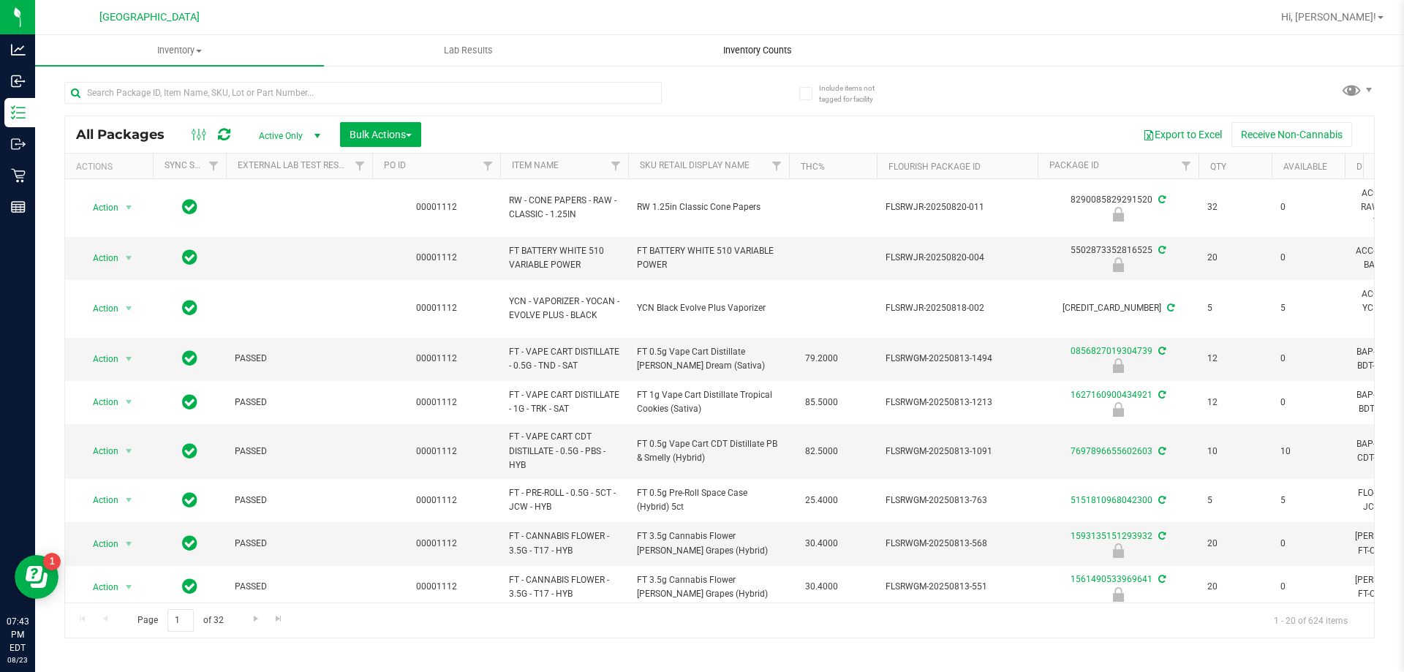 This screenshot has width=1404, height=672. Describe the element at coordinates (957, 543) in the screenshot. I see `span: FLSRWGM-20250813-568` at that location.